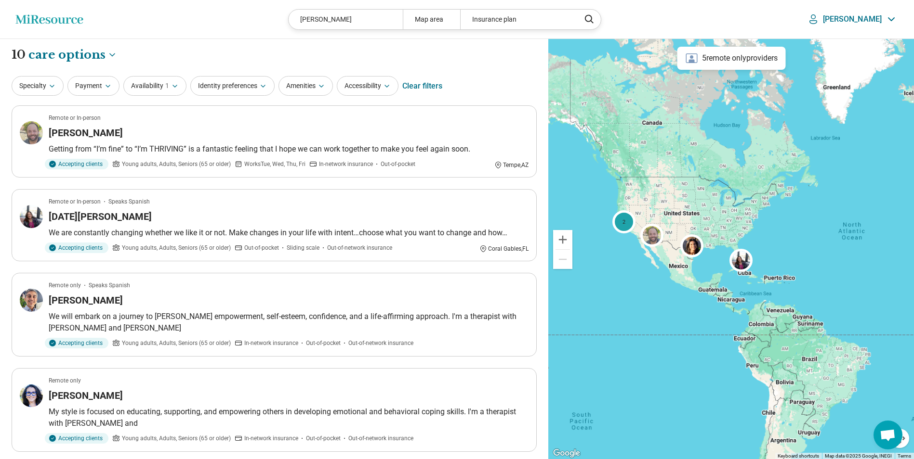 This screenshot has height=459, width=914. What do you see at coordinates (289, 233) in the screenshot?
I see `p: We are constantly changing whether we like it or not. Make changes in your life with intent…choos...` at bounding box center [289, 233].